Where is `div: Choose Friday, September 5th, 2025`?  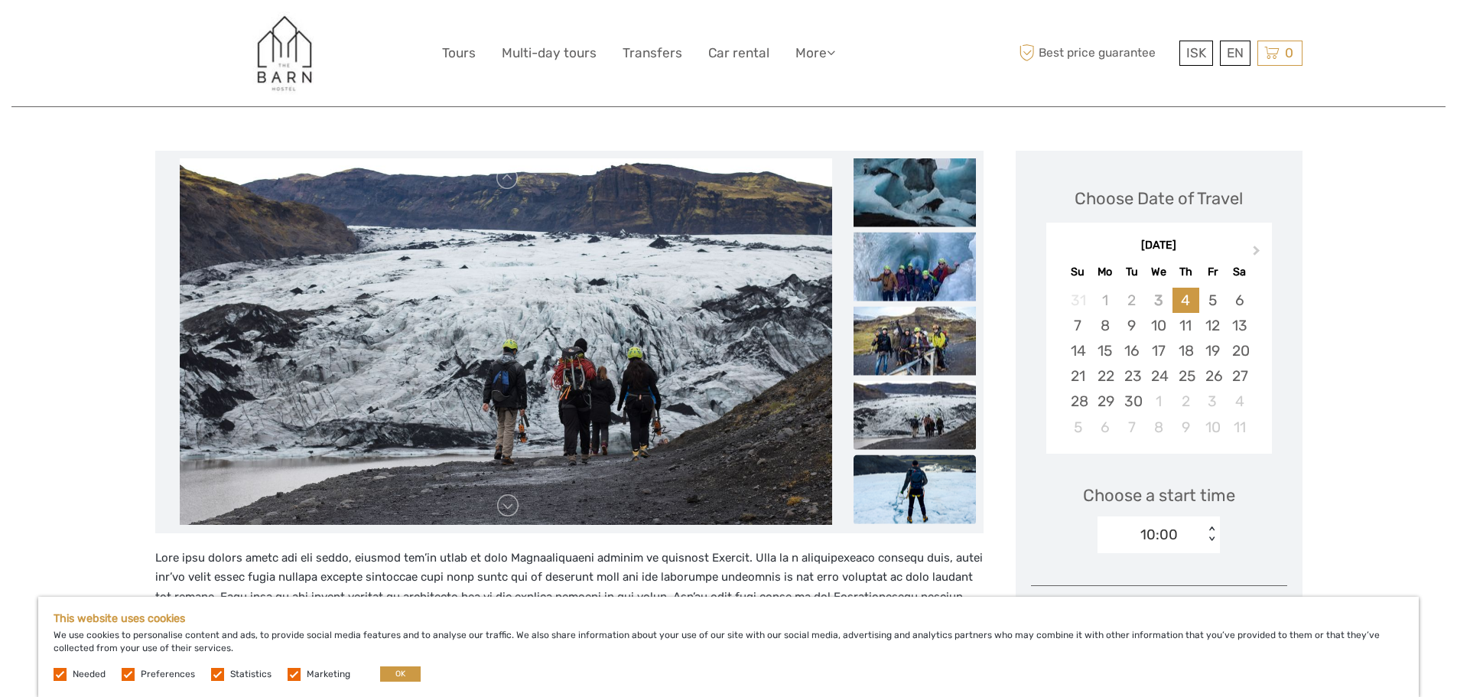
div: Choose Friday, September 5th, 2025 is located at coordinates (1212, 300).